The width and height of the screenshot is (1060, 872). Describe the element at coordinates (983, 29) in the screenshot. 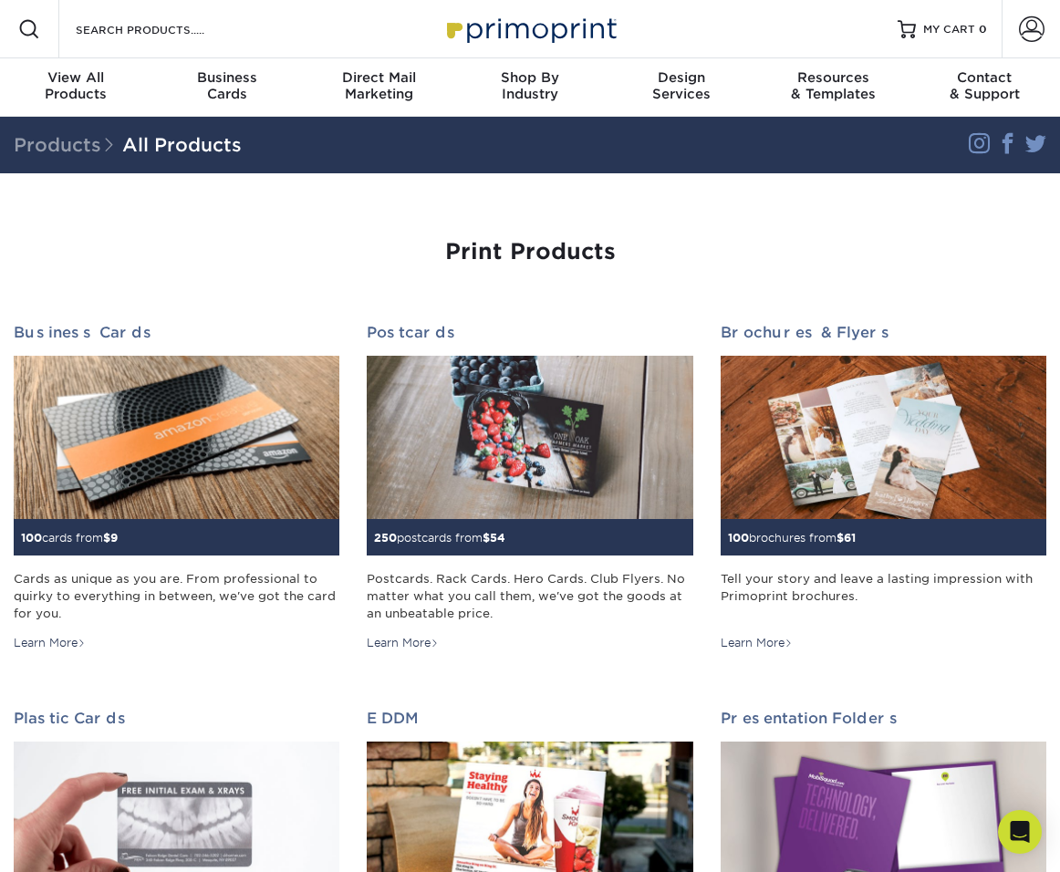

I see `span: 0` at that location.